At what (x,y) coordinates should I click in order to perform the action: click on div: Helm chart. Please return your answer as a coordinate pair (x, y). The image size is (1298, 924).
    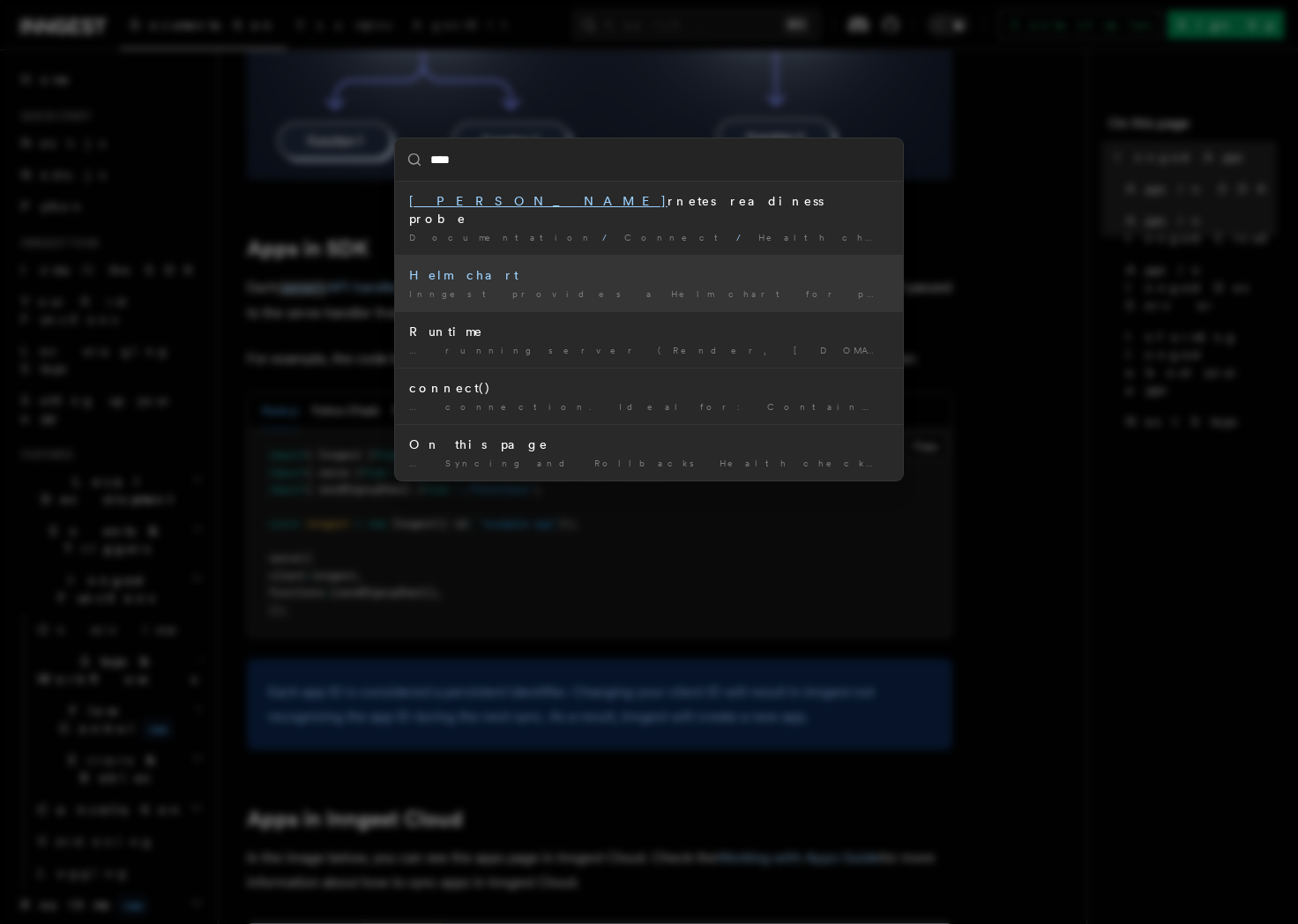
    Looking at the image, I should click on (649, 275).